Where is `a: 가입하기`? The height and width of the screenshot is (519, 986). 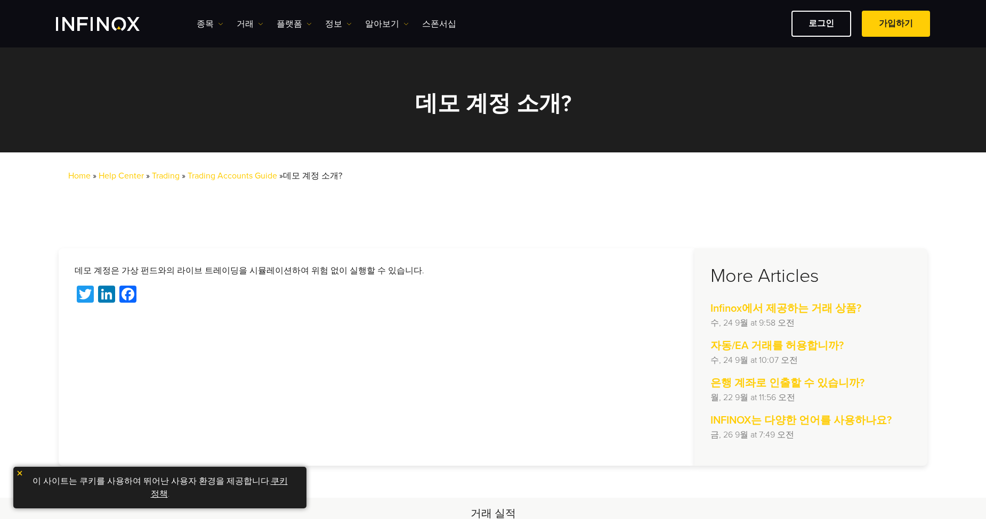
a: 가입하기 is located at coordinates (896, 23).